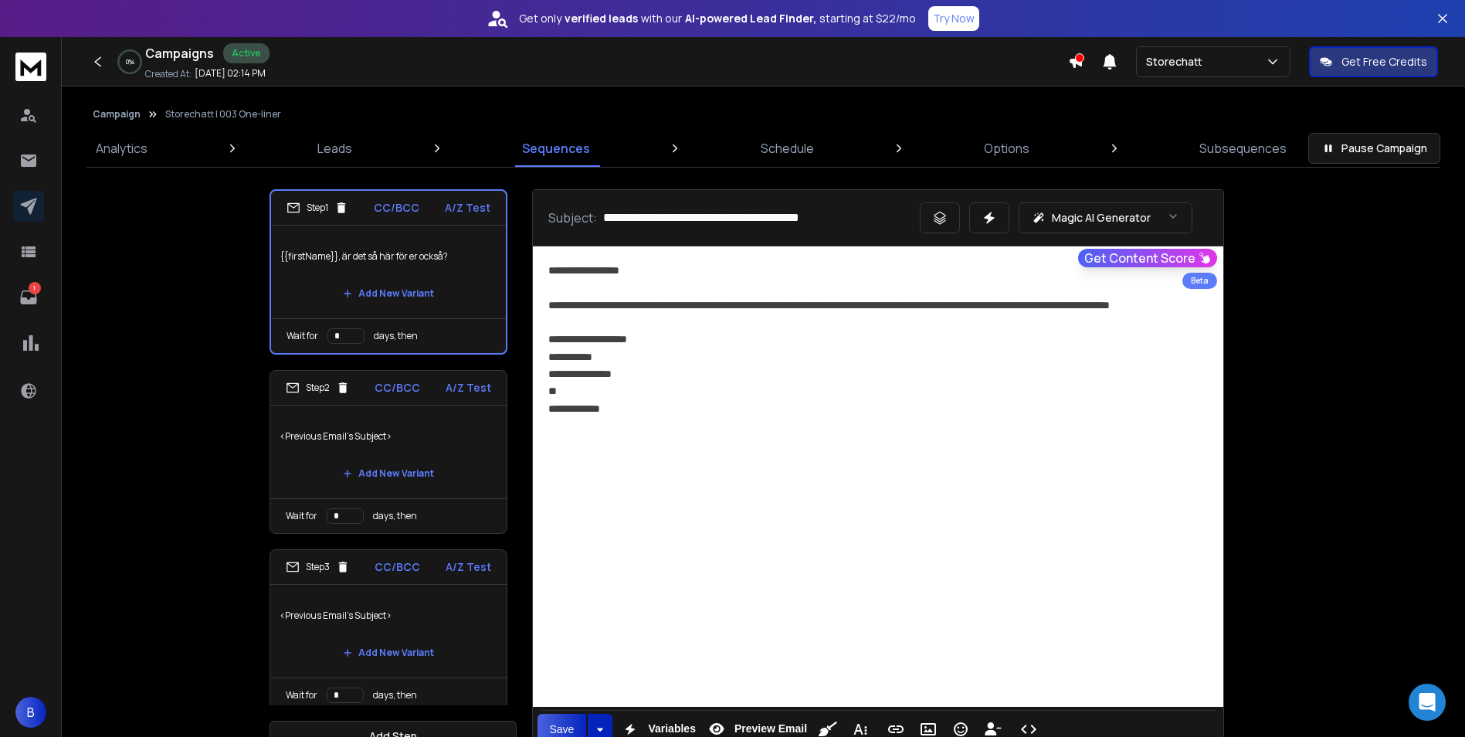 Image resolution: width=1465 pixels, height=737 pixels. What do you see at coordinates (31, 712) in the screenshot?
I see `span: B` at bounding box center [31, 712].